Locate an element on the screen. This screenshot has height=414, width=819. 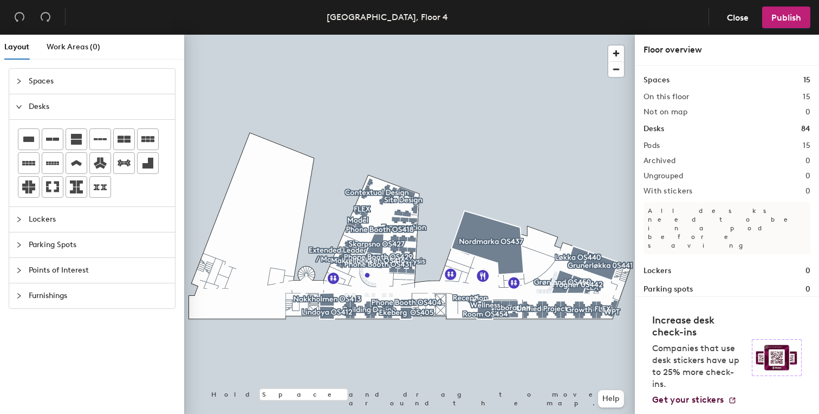
h2: Pods is located at coordinates (652, 146).